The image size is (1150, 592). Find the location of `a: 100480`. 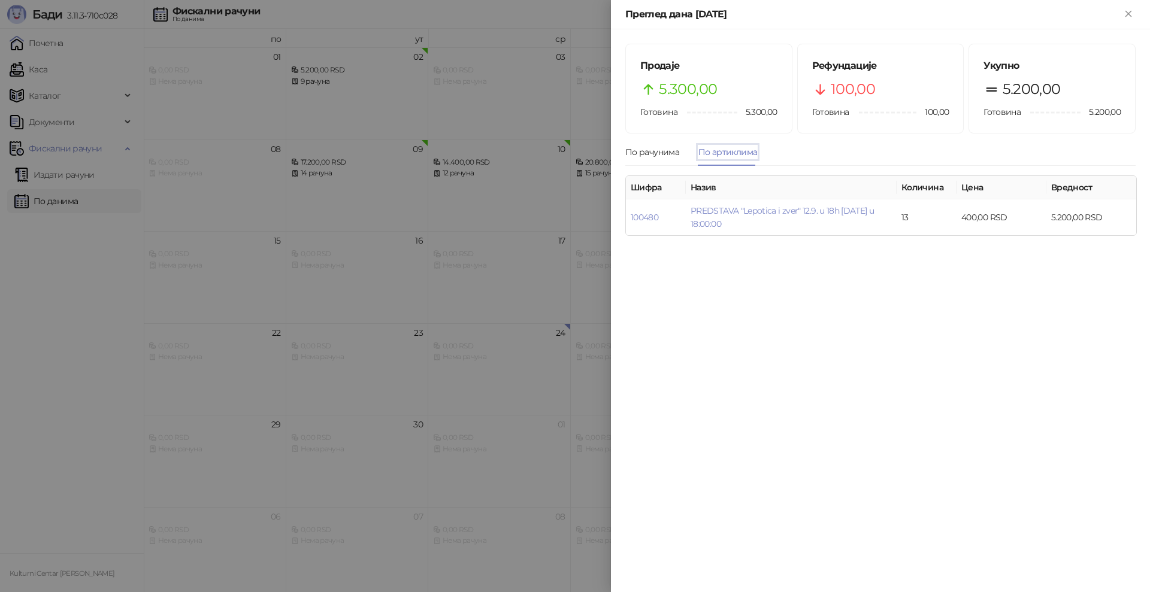

a: 100480 is located at coordinates (644, 217).